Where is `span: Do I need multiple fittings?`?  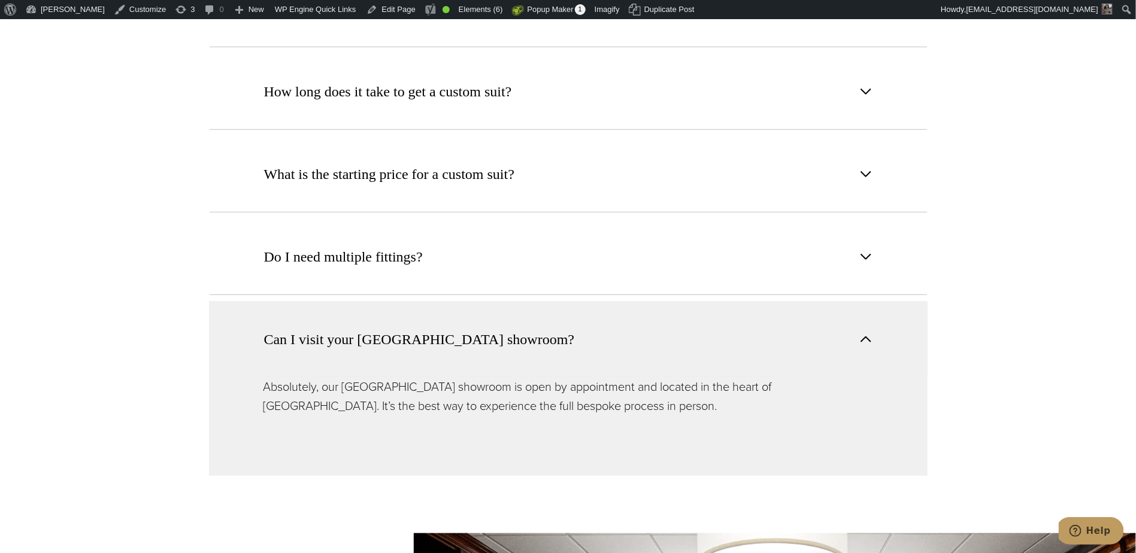 span: Do I need multiple fittings? is located at coordinates (343, 257).